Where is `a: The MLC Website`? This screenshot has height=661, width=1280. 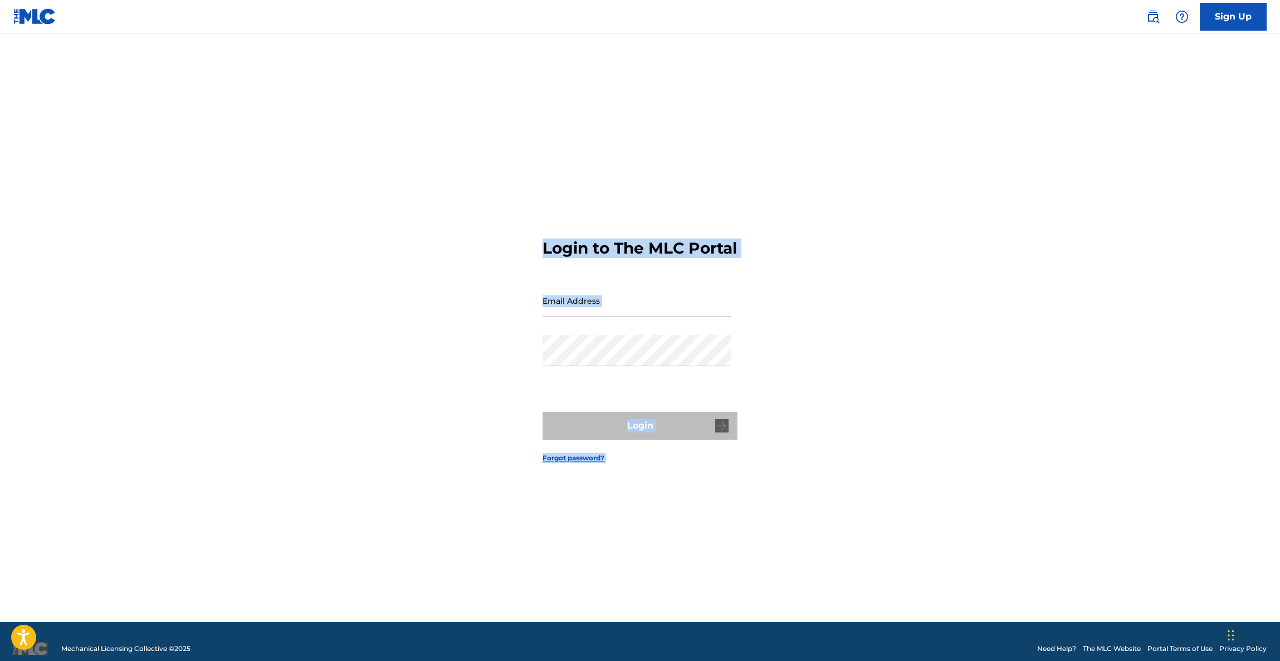 a: The MLC Website is located at coordinates (1112, 648).